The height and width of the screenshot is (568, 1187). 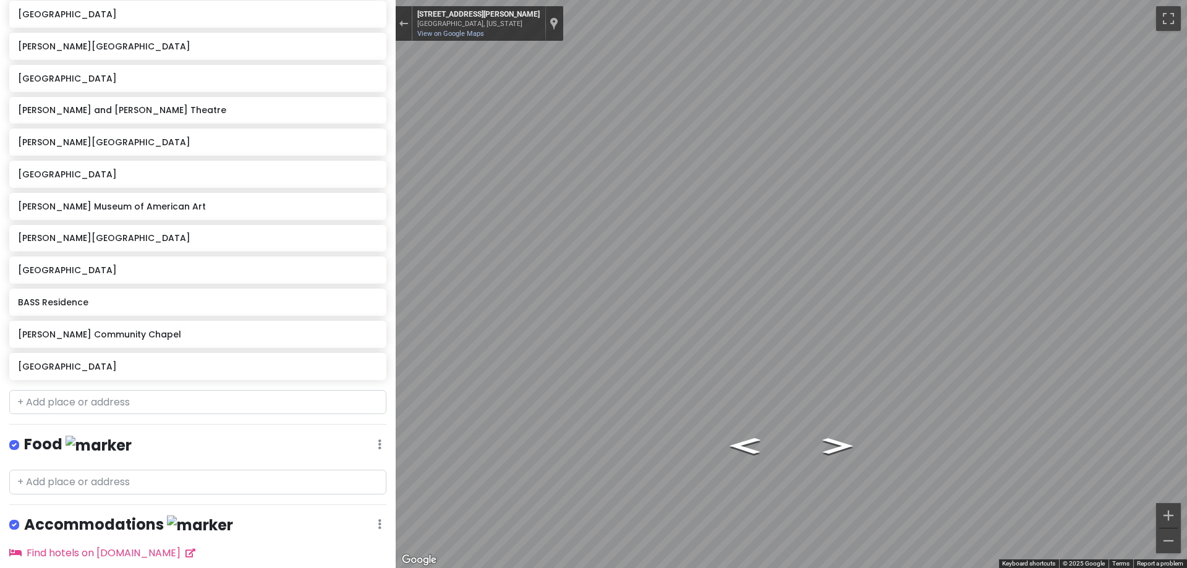 What do you see at coordinates (404, 23) in the screenshot?
I see `button: Exit the Street View` at bounding box center [404, 23].